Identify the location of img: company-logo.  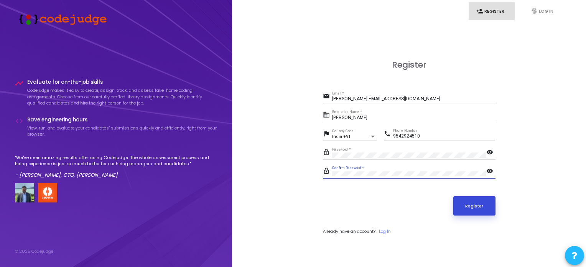
(48, 193).